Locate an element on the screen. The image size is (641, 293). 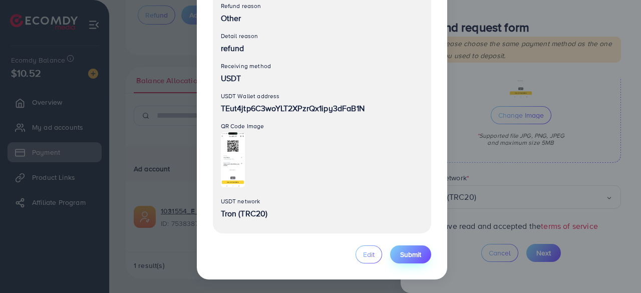
span: Edit is located at coordinates (369, 254).